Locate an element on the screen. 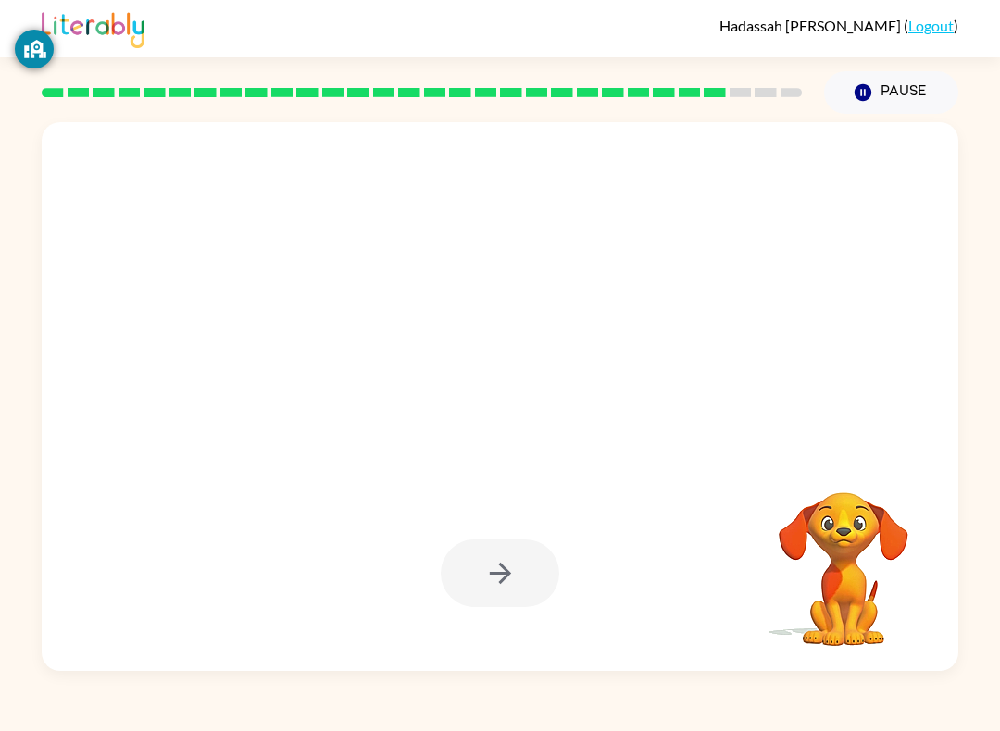  img: Literably is located at coordinates (93, 28).